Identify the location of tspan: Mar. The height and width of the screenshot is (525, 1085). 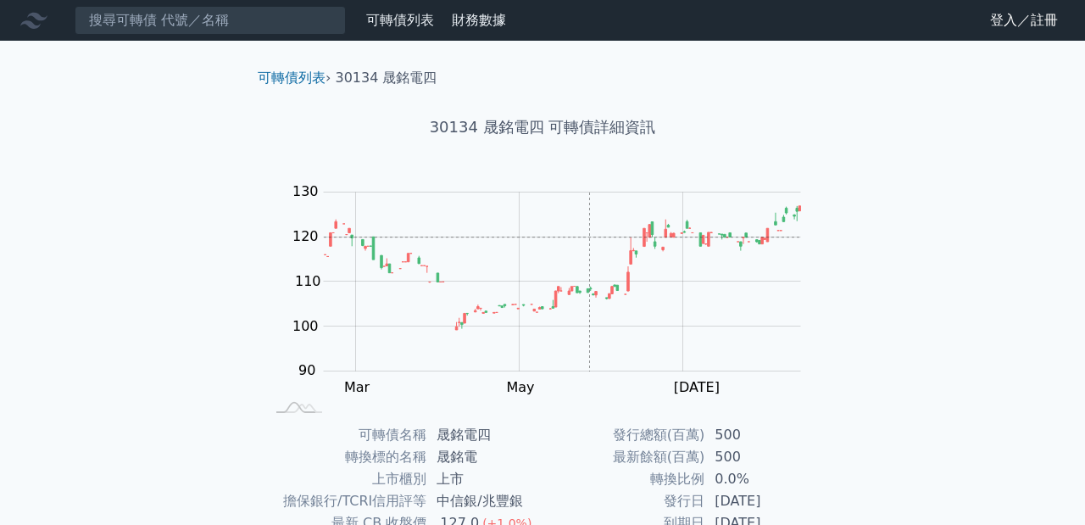
(357, 387).